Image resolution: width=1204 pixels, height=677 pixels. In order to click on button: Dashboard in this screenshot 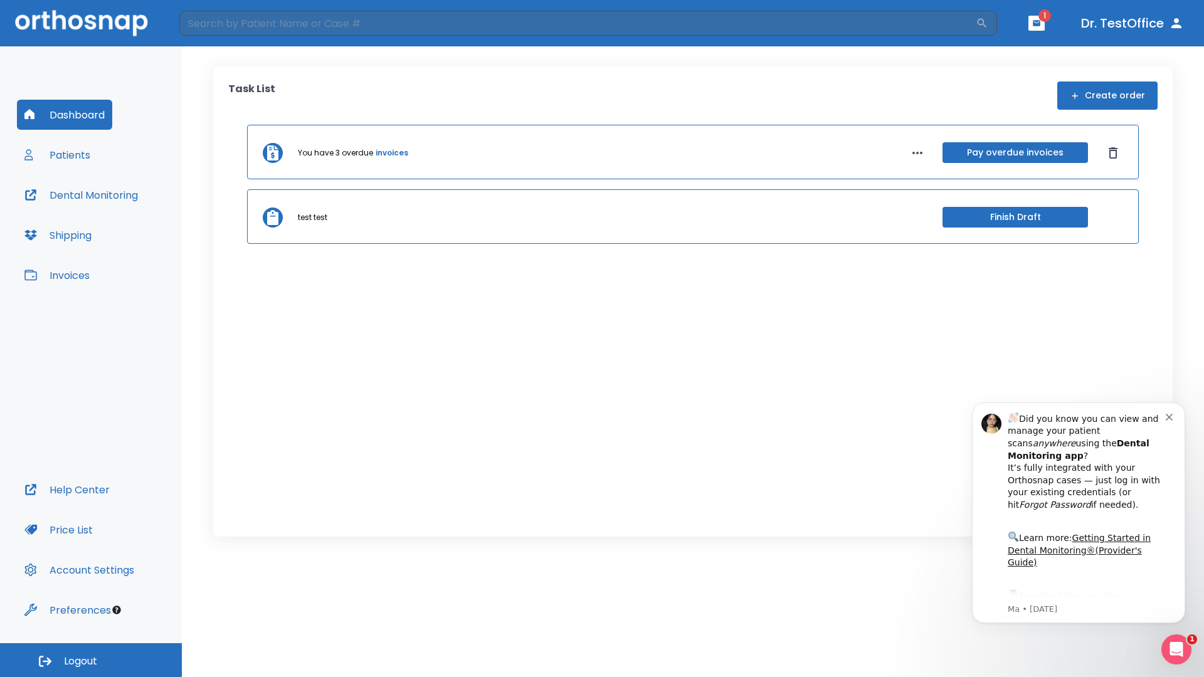, I will do `click(65, 115)`.